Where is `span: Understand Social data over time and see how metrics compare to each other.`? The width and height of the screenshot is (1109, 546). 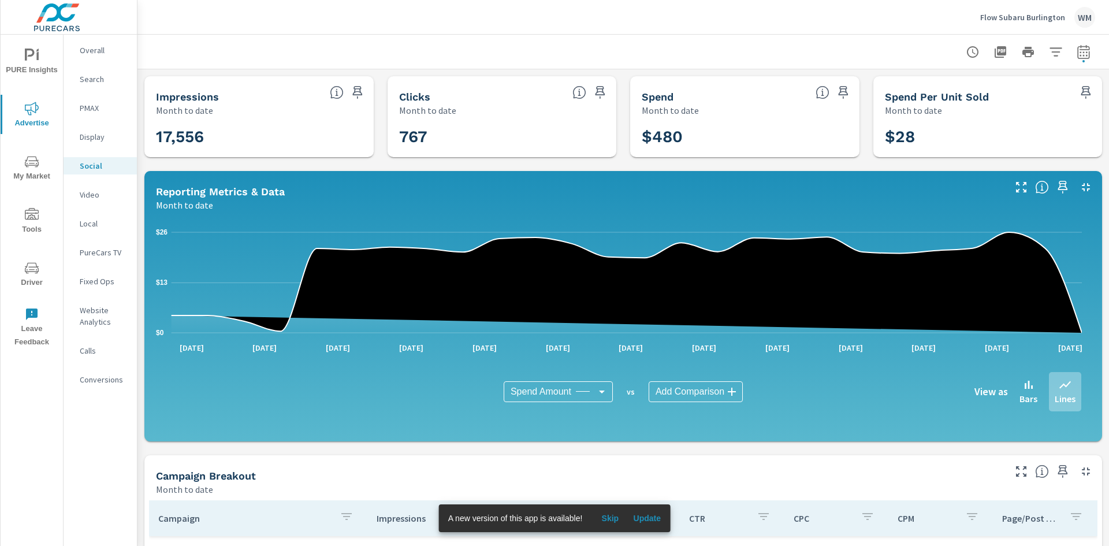
span: Understand Social data over time and see how metrics compare to each other. is located at coordinates (1042, 187).